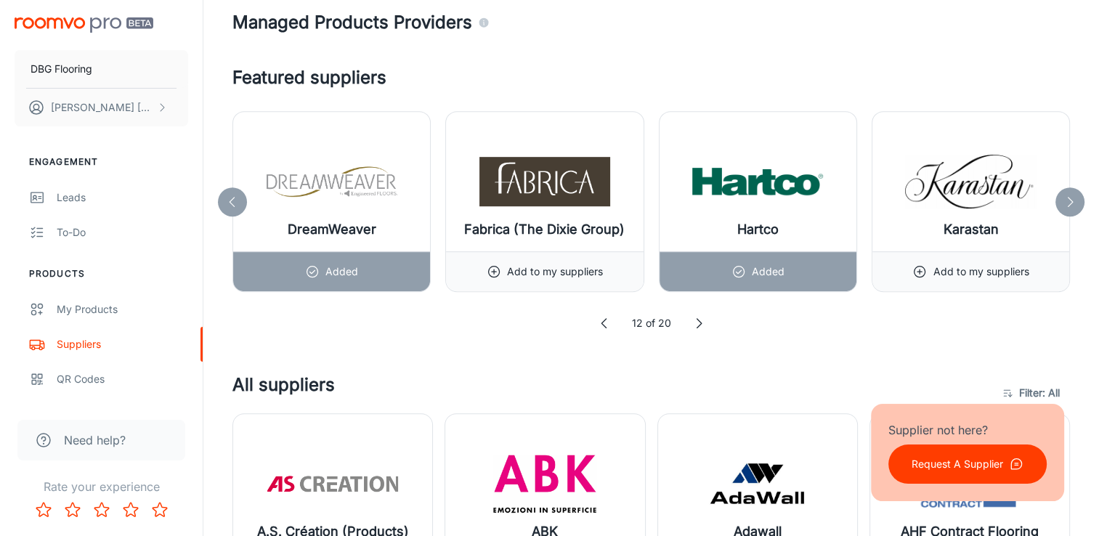  What do you see at coordinates (101, 486) in the screenshot?
I see `p: Rate your experience` at bounding box center [101, 486].